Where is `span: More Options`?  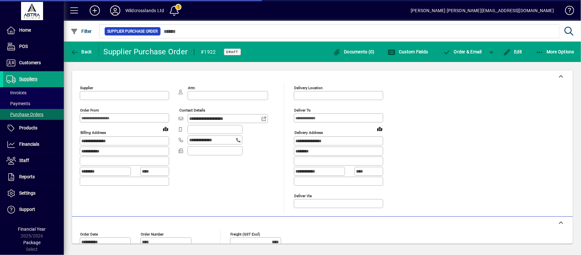
span: More Options is located at coordinates (555, 52).